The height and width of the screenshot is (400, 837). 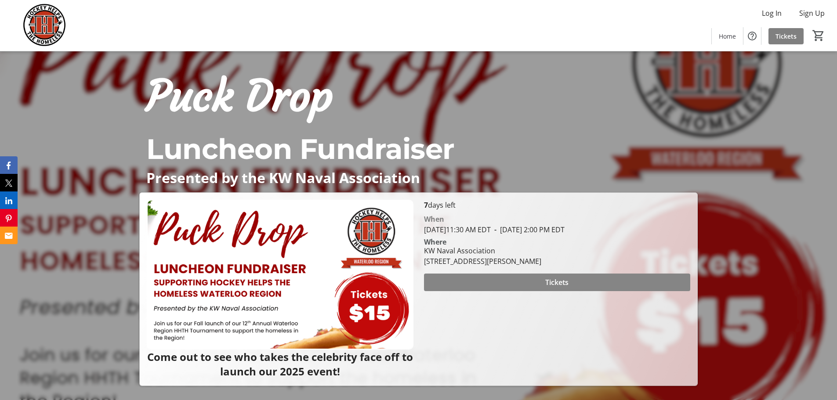 I want to click on img: Hockey Helps the Homeless's Logo, so click(x=44, y=25).